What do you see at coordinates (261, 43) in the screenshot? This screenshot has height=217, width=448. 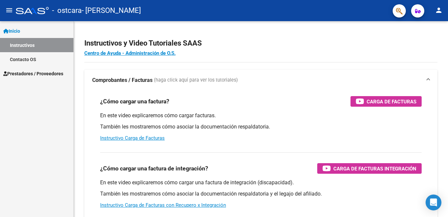 I see `h2: Instructivos y Video Tutoriales SAAS` at bounding box center [261, 43].